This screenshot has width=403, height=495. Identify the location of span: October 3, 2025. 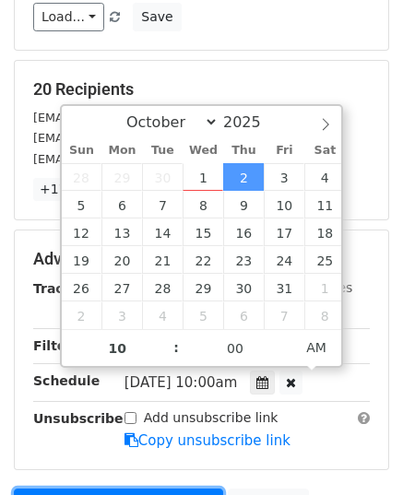
(284, 177).